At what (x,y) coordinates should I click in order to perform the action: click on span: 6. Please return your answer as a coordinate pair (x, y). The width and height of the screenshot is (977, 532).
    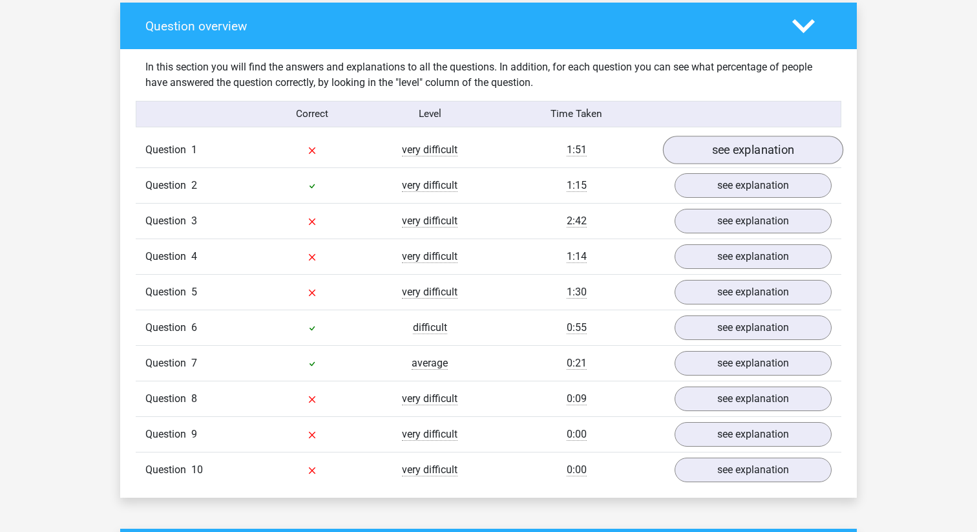
    Looking at the image, I should click on (194, 327).